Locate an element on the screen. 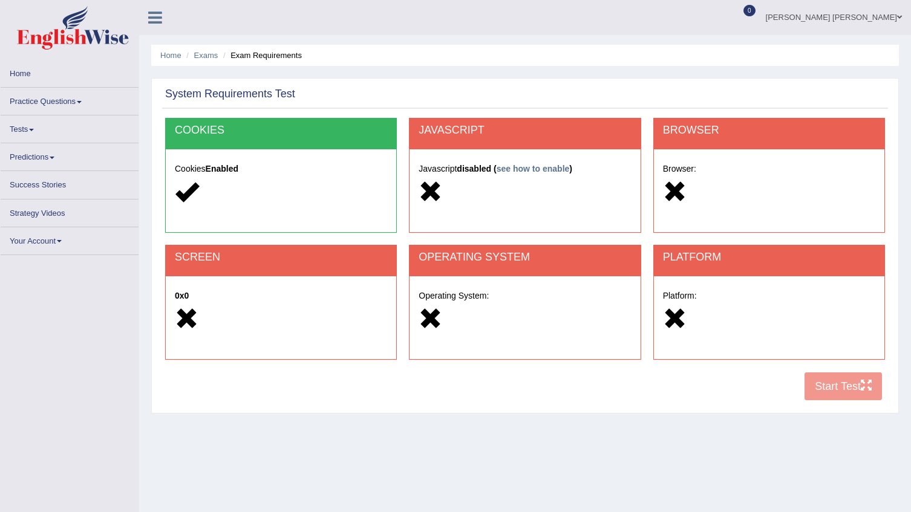 The height and width of the screenshot is (512, 911). h5: Browser: is located at coordinates (769, 169).